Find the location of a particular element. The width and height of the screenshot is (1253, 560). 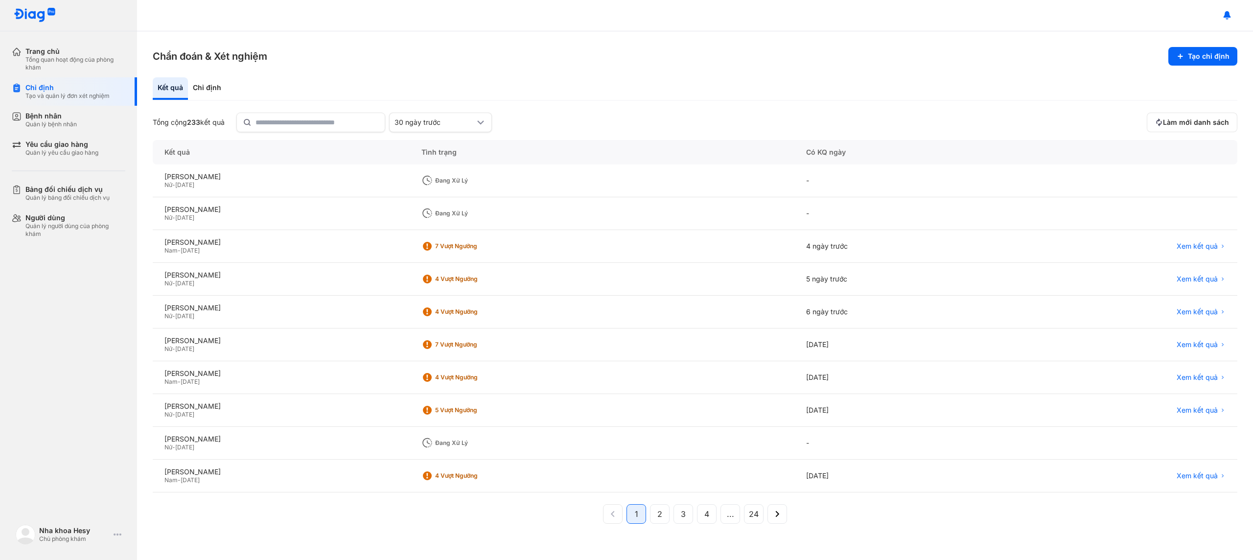

span: 1 is located at coordinates (636, 514).